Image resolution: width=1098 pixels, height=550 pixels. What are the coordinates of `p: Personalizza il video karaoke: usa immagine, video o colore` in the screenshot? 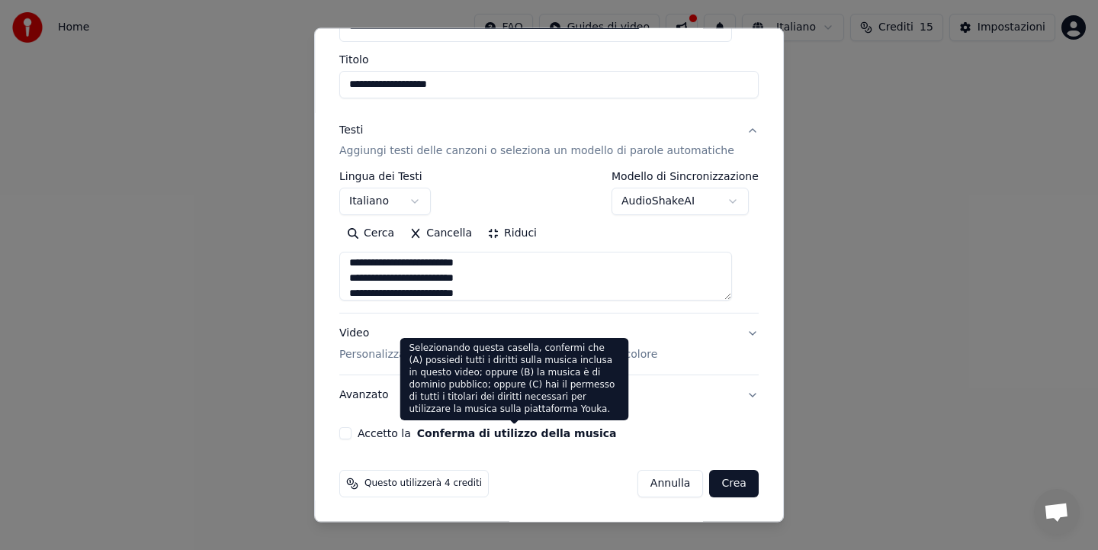 It's located at (498, 354).